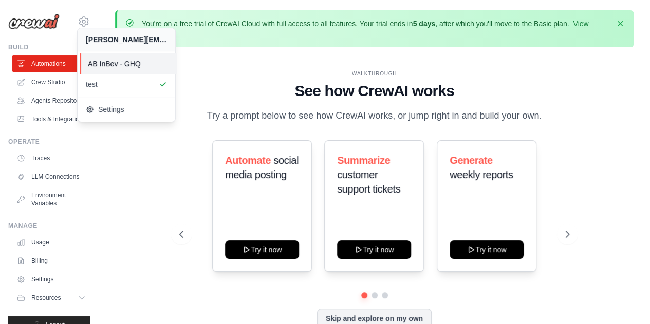 The height and width of the screenshot is (324, 650). I want to click on a: Agents Repository, so click(51, 101).